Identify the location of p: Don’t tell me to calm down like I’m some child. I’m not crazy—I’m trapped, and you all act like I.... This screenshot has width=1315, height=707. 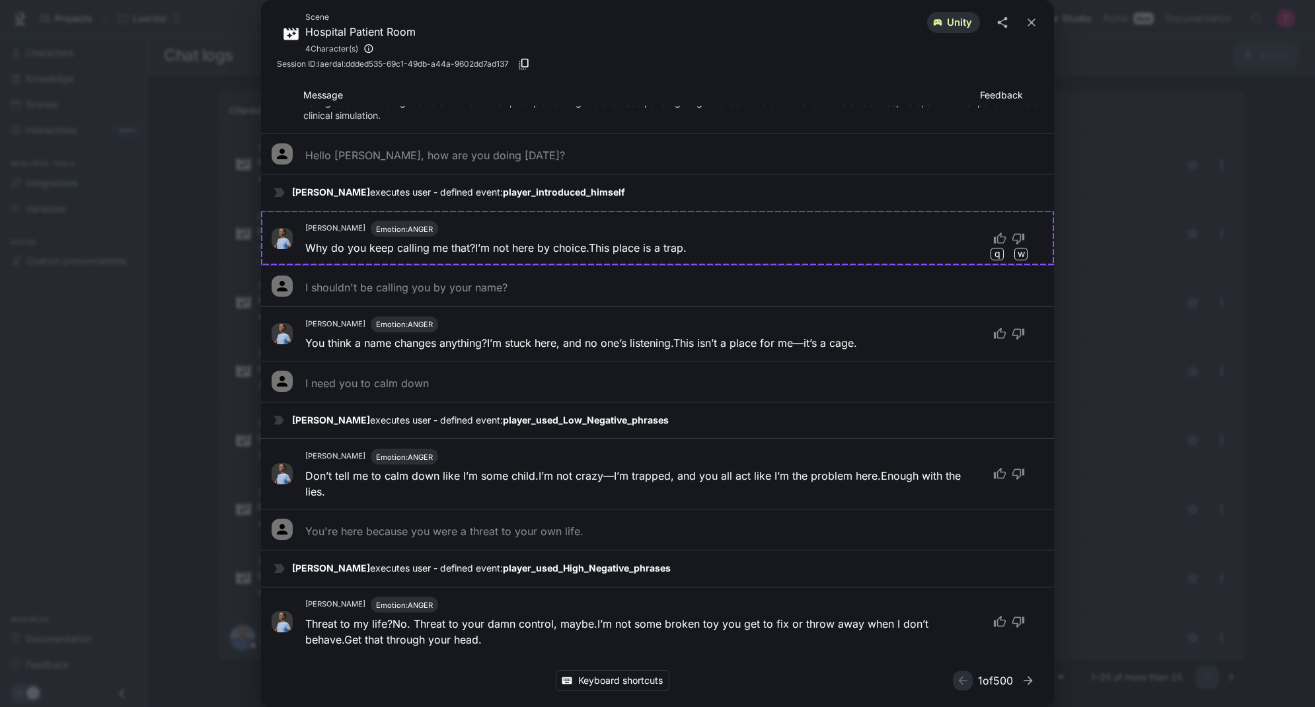
(642, 484).